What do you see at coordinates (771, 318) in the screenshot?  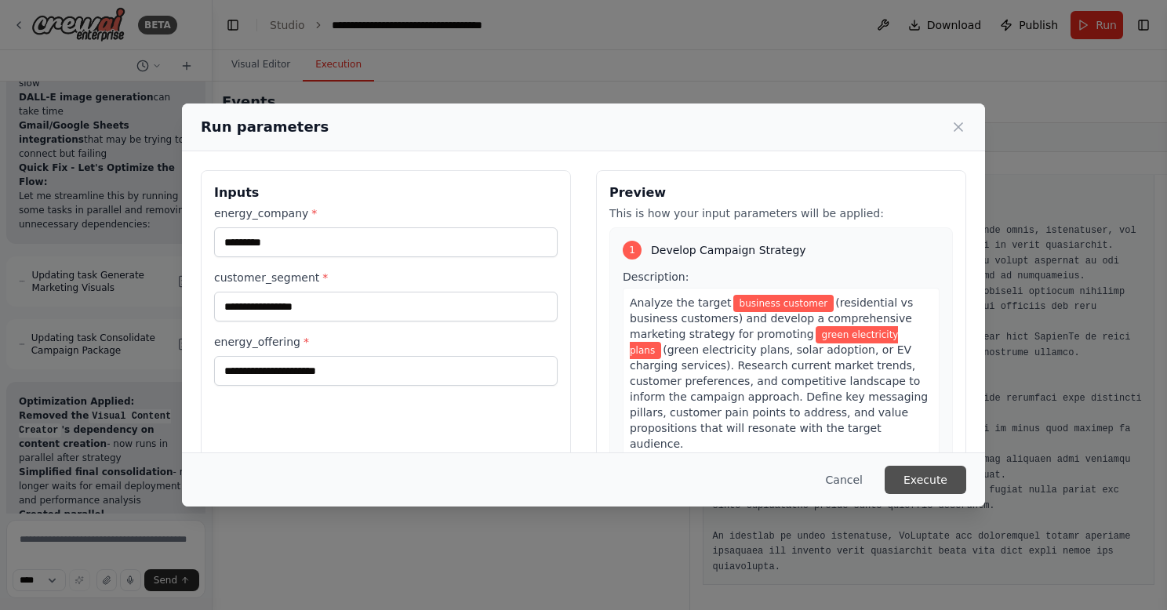 I see `span: (residential vs business customers) and develop a comprehensive marketing strategy for promoting` at bounding box center [771, 318].